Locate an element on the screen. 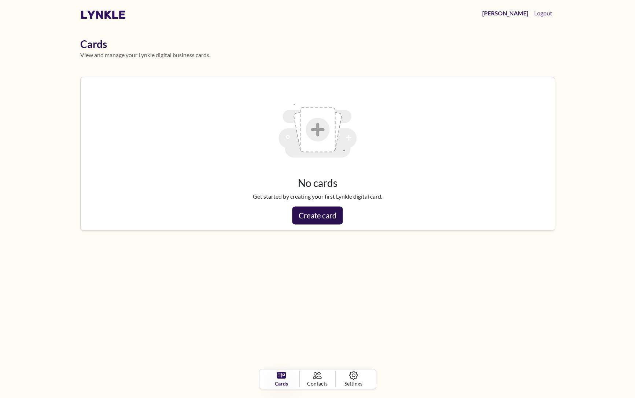 The image size is (635, 398). span: Cards is located at coordinates (281, 383).